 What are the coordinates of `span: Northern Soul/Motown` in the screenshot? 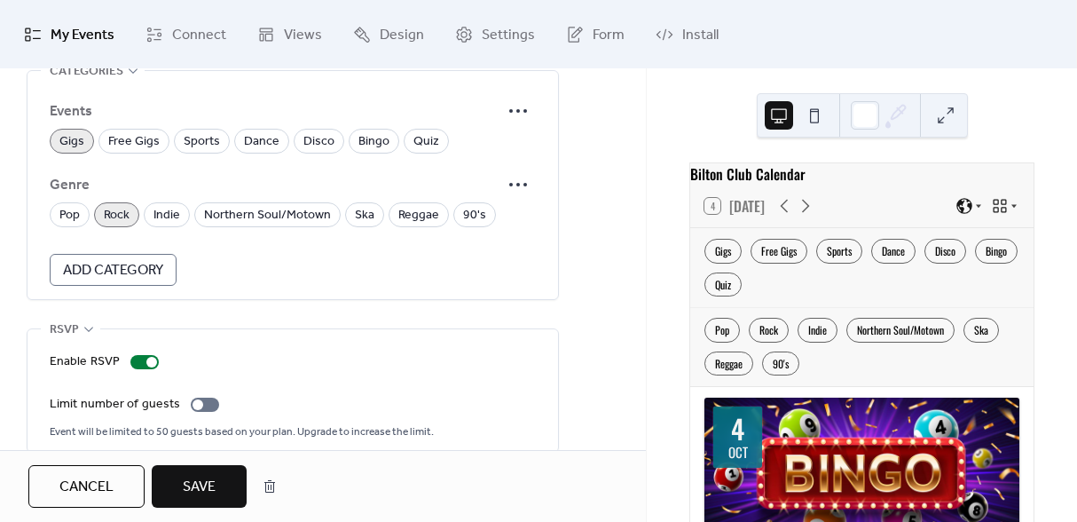 It's located at (267, 216).